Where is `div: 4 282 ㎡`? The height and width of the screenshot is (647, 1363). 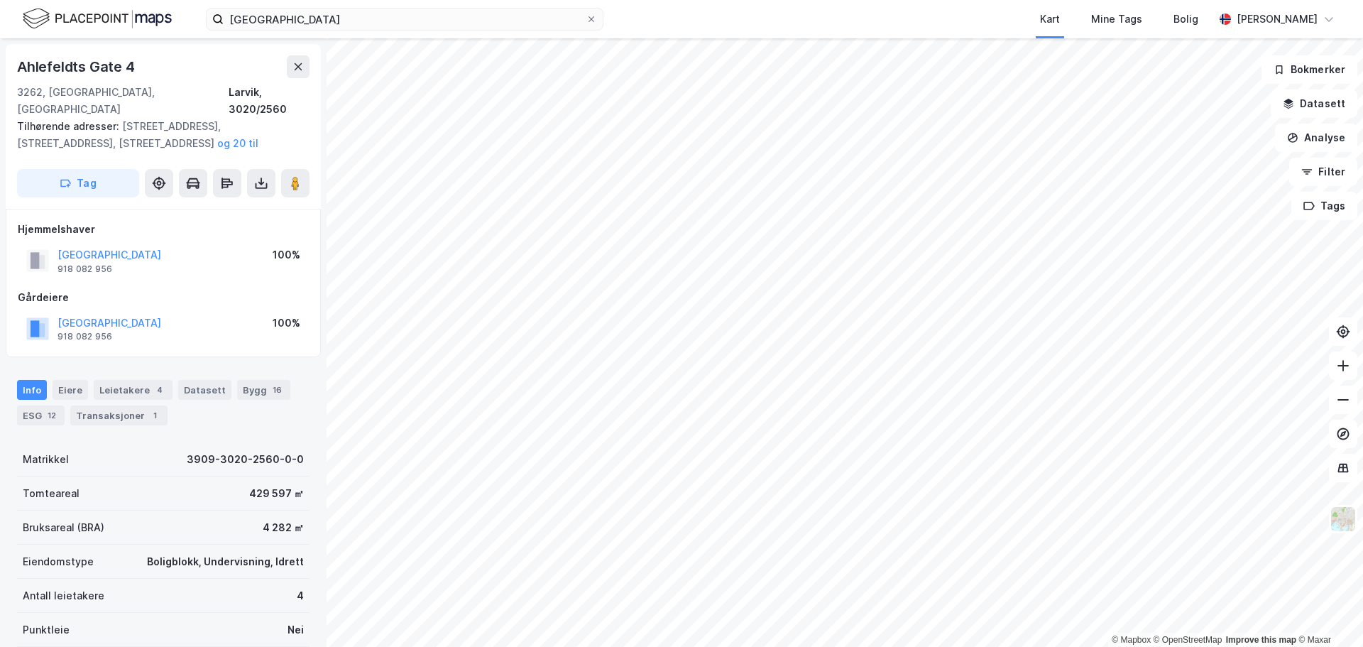 div: 4 282 ㎡ is located at coordinates (283, 527).